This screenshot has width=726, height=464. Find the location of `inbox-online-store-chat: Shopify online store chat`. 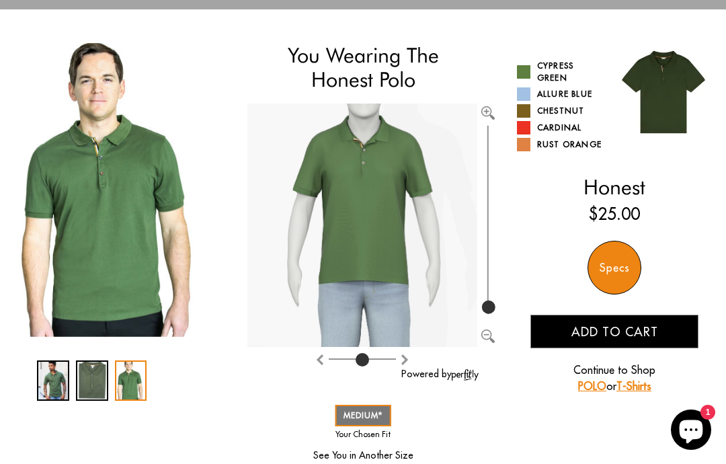

inbox-online-store-chat: Shopify online store chat is located at coordinates (691, 431).